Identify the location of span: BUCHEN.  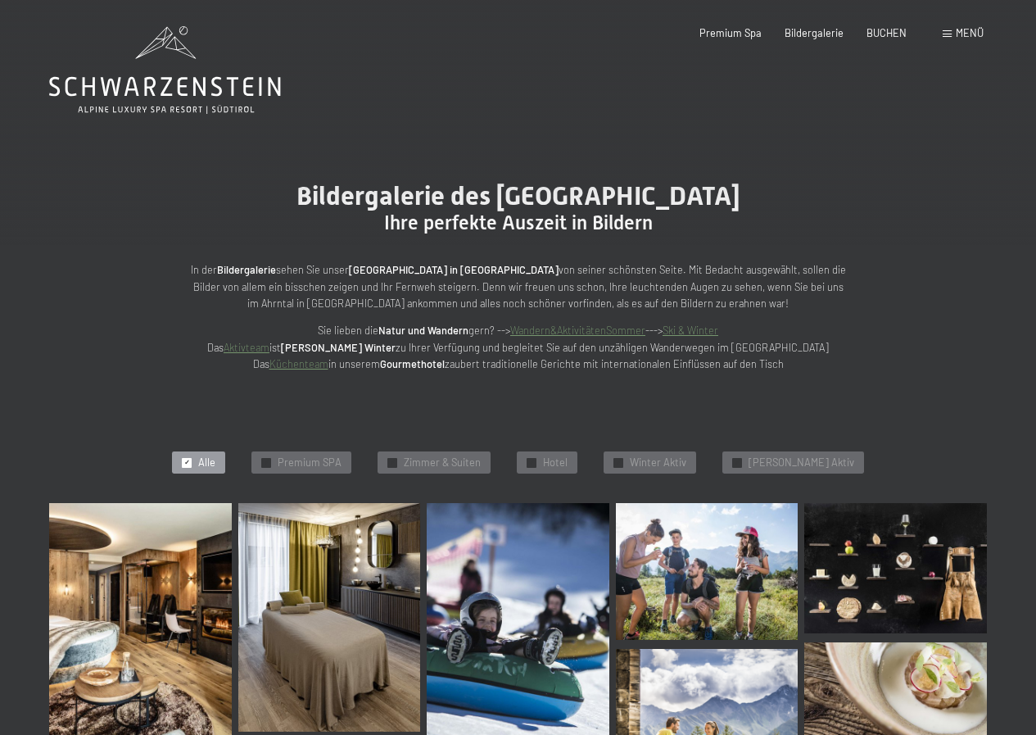
(886, 33).